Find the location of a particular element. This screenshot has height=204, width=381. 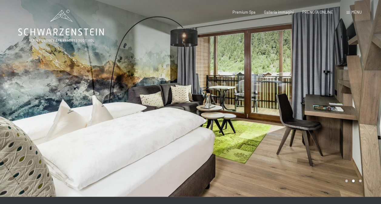

span: Menu is located at coordinates (356, 12).